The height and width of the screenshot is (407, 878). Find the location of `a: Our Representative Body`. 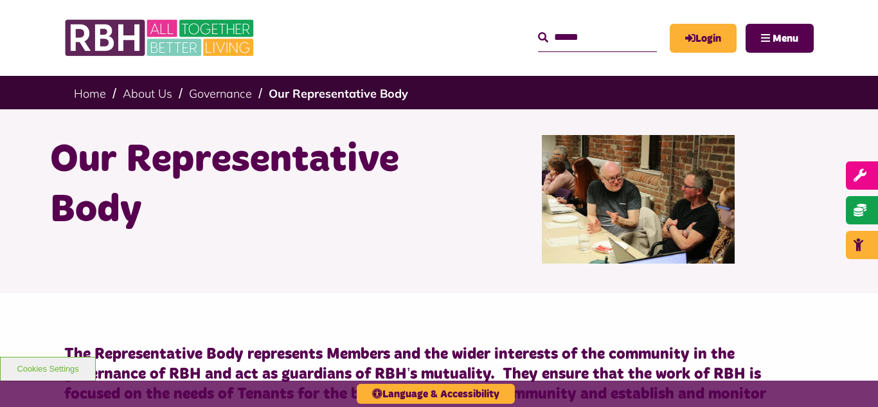

a: Our Representative Body is located at coordinates (338, 93).